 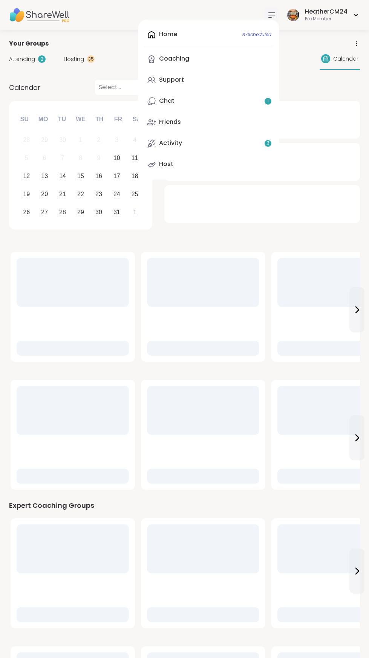 I want to click on div: Pro Member, so click(x=326, y=19).